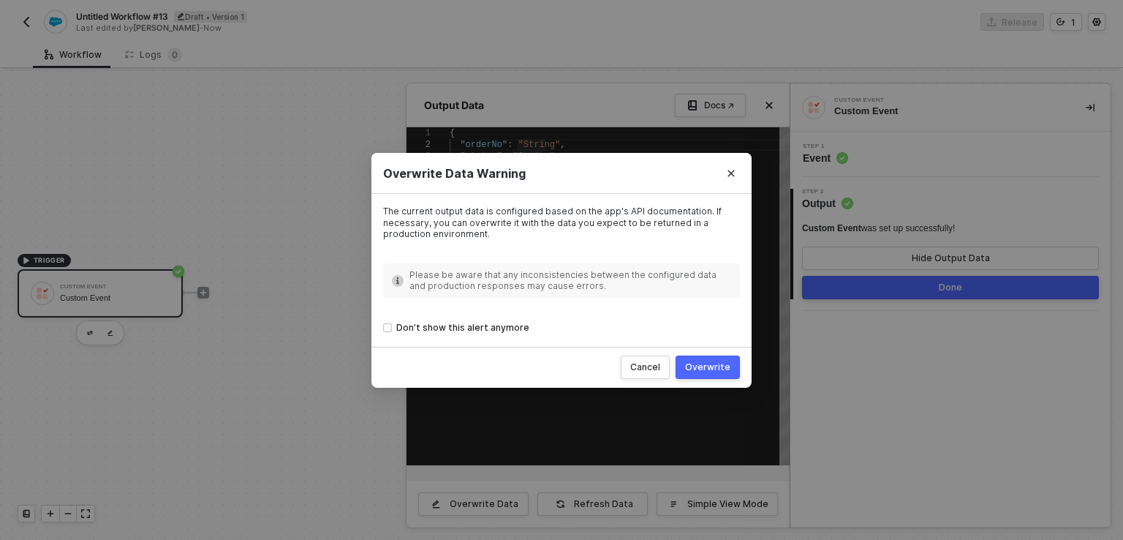 This screenshot has width=1123, height=540. Describe the element at coordinates (710, 105) in the screenshot. I see `a: Docs ↗` at that location.